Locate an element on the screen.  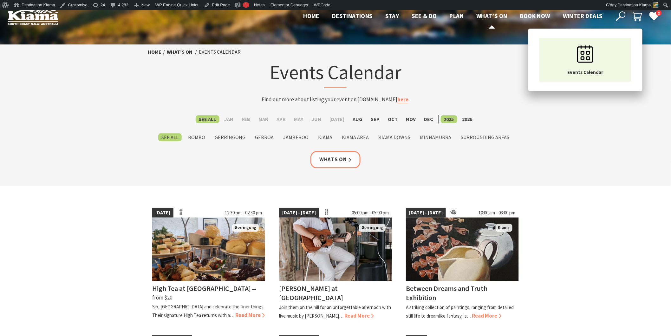
a: 2 is located at coordinates (654, 16).